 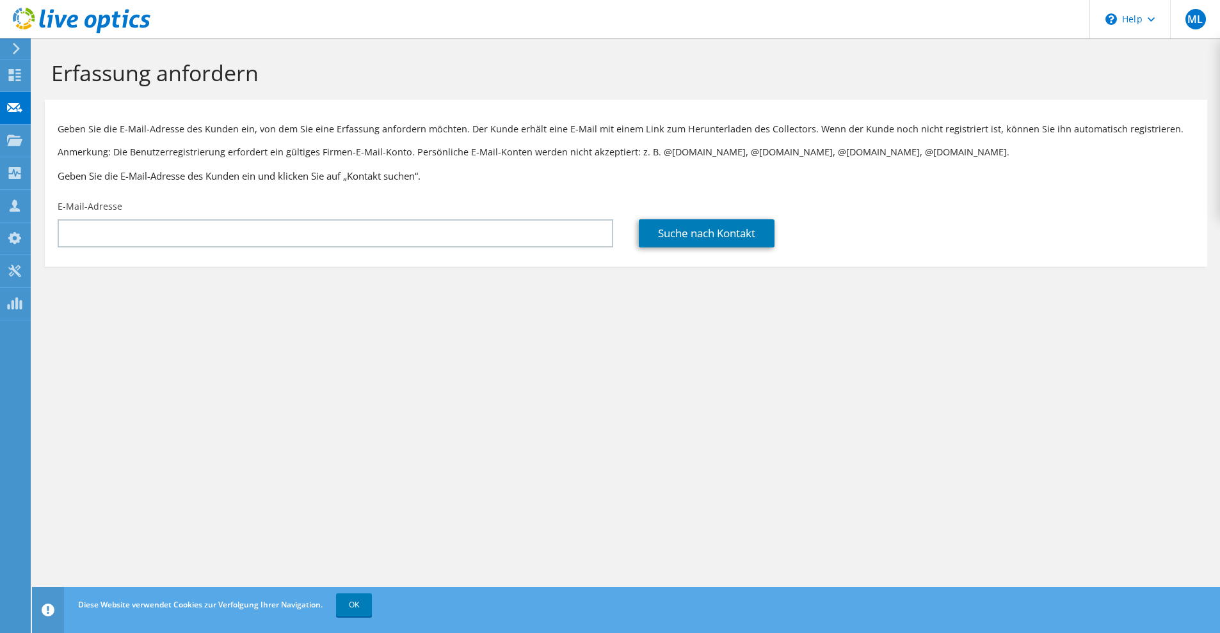 I want to click on svg: \n, so click(x=1111, y=19).